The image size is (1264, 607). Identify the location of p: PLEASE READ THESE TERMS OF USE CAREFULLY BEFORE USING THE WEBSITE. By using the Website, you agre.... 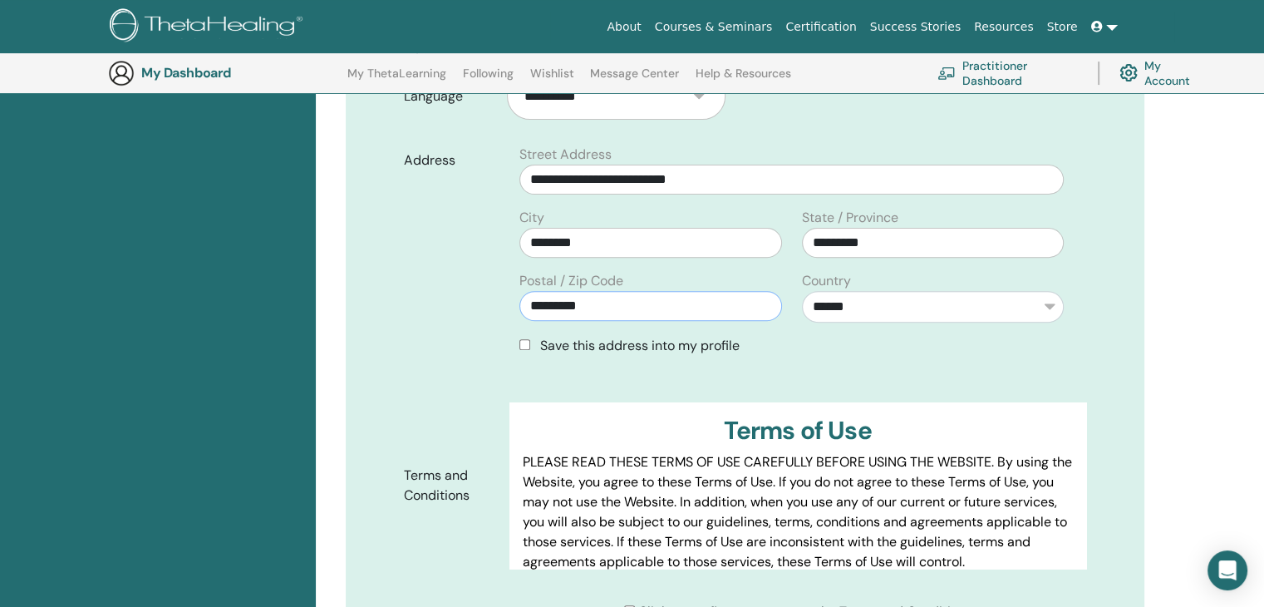
(798, 512).